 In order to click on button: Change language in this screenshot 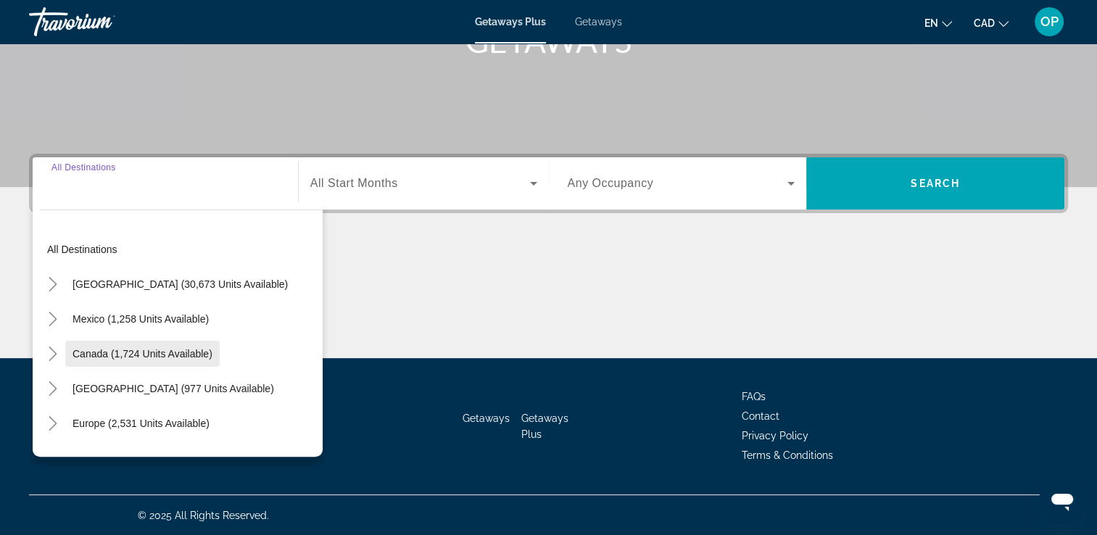, I will do `click(938, 22)`.